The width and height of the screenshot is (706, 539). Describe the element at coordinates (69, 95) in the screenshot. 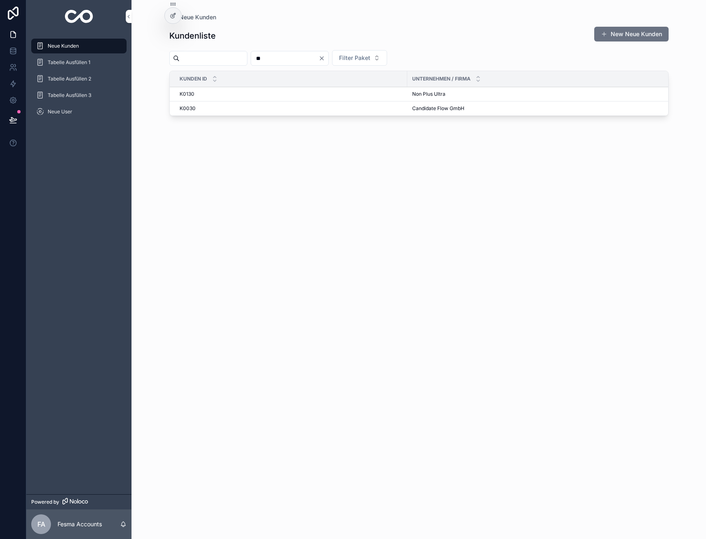

I see `span: Tabelle Ausfüllen 3` at that location.